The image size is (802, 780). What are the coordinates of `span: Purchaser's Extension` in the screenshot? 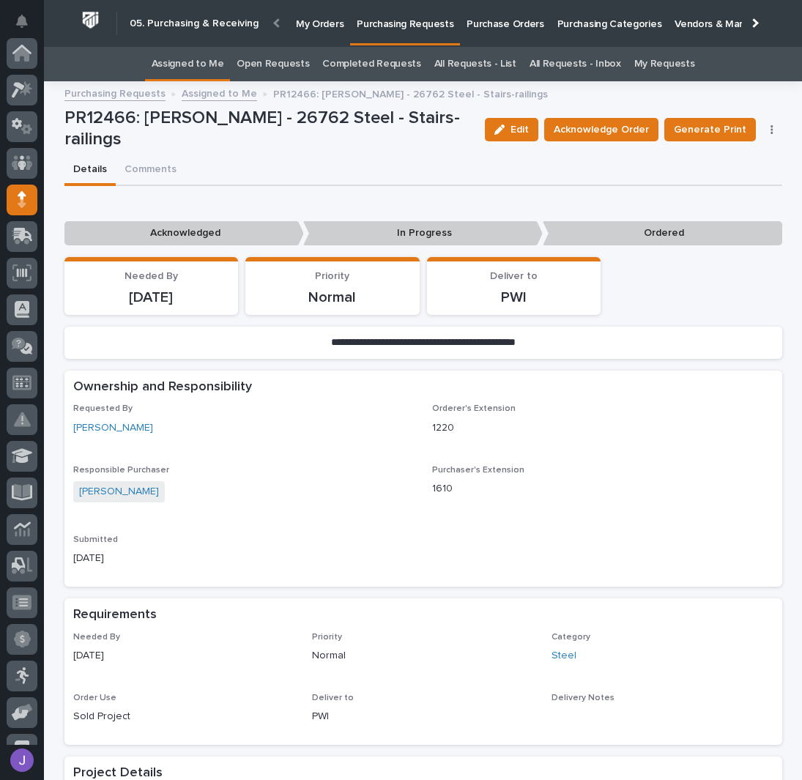 It's located at (478, 470).